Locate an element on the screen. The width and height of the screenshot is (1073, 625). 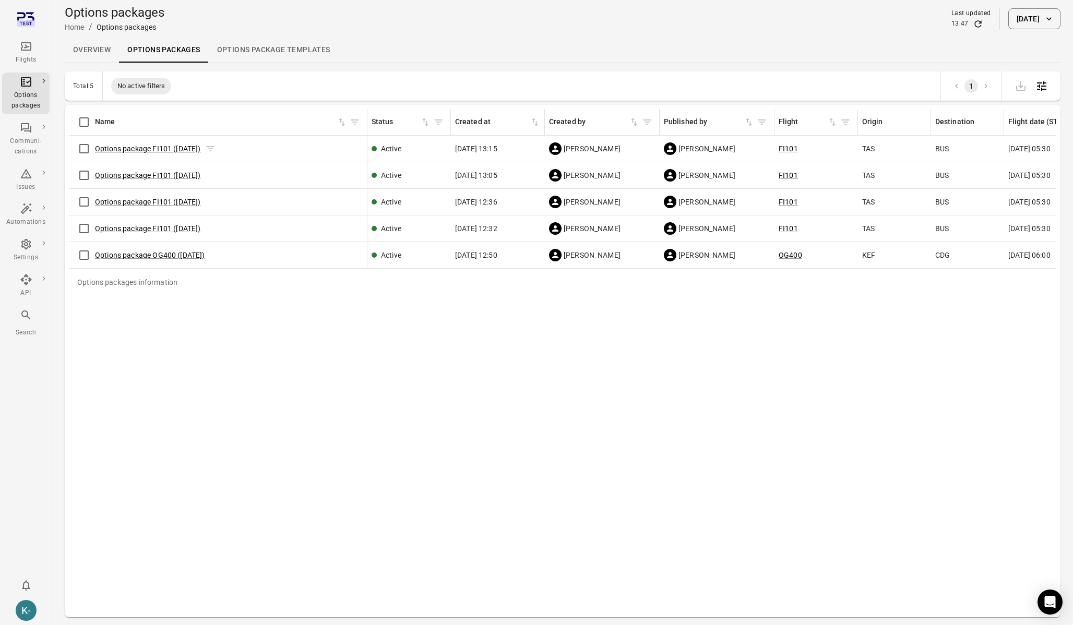
button: Refresh data is located at coordinates (978, 24).